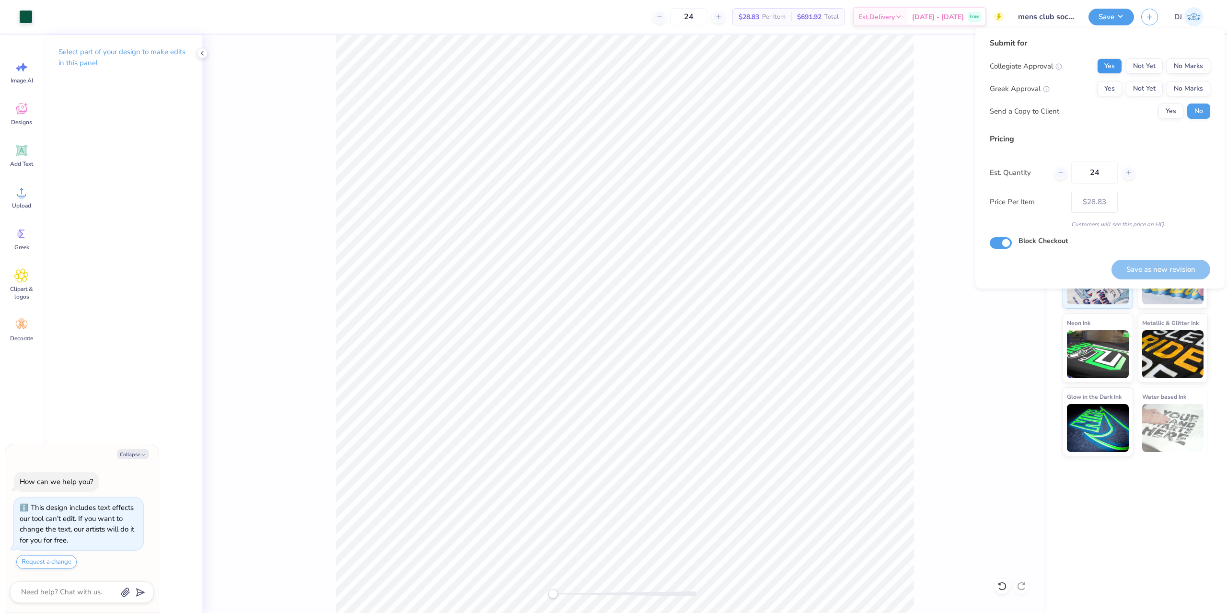  Describe the element at coordinates (1173, 354) in the screenshot. I see `img: Metallic & Glitter Ink` at that location.